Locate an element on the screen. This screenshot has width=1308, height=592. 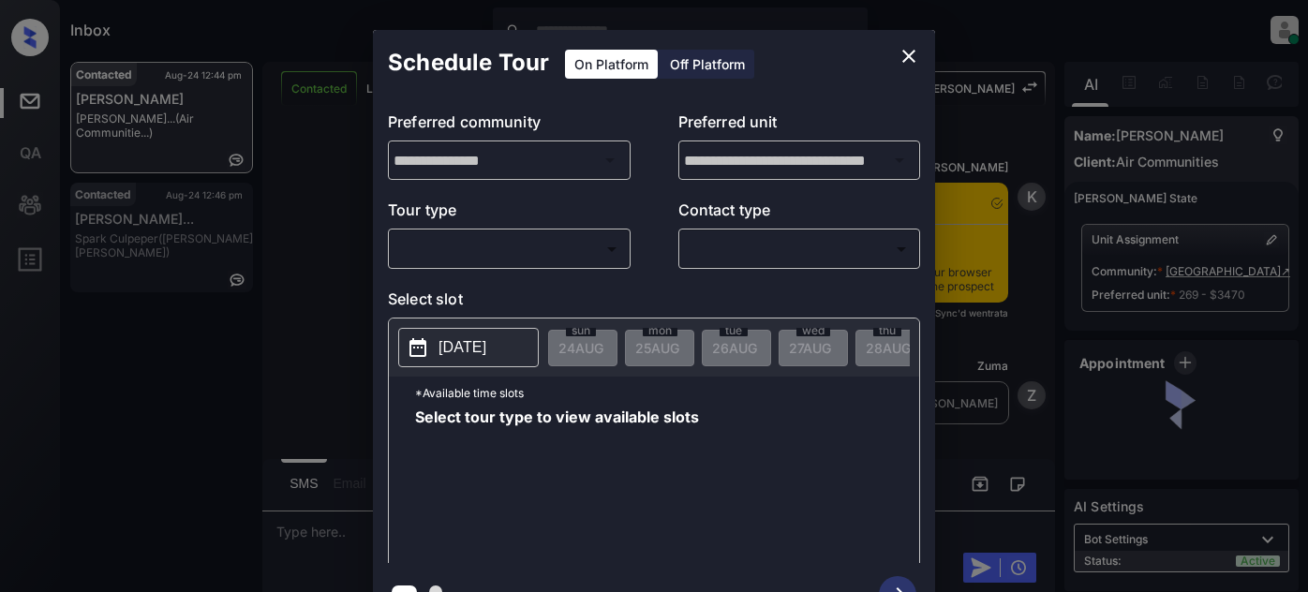
p: Select slot is located at coordinates (654, 303).